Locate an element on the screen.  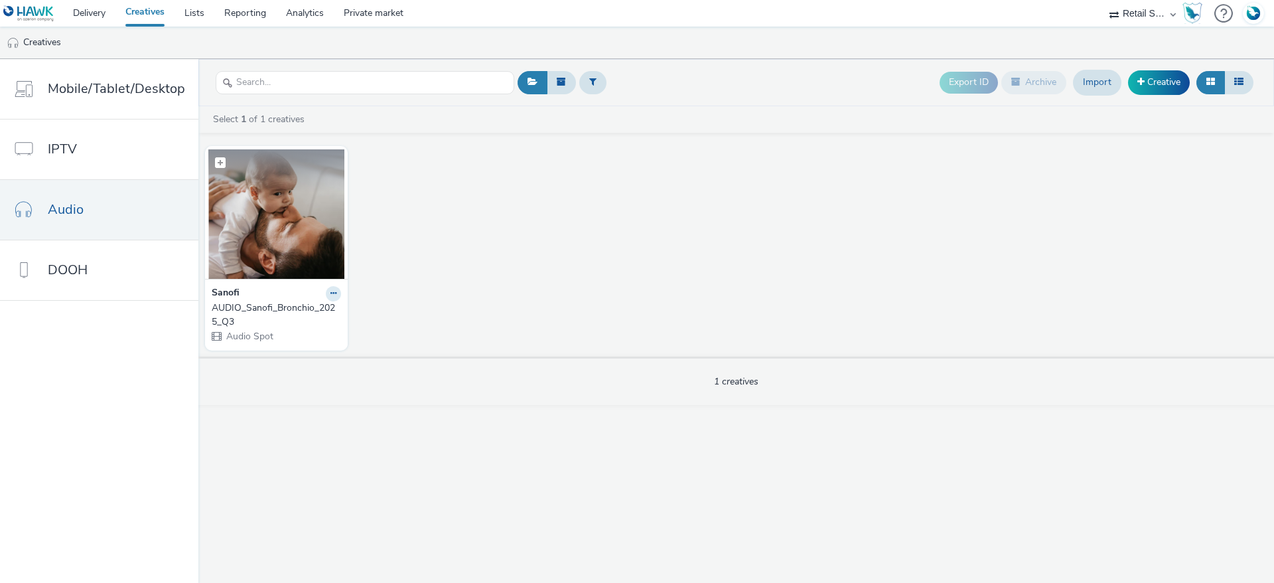
div: AUDIO_Sanofi_Bronchio_2025_Q3 is located at coordinates (273, 315).